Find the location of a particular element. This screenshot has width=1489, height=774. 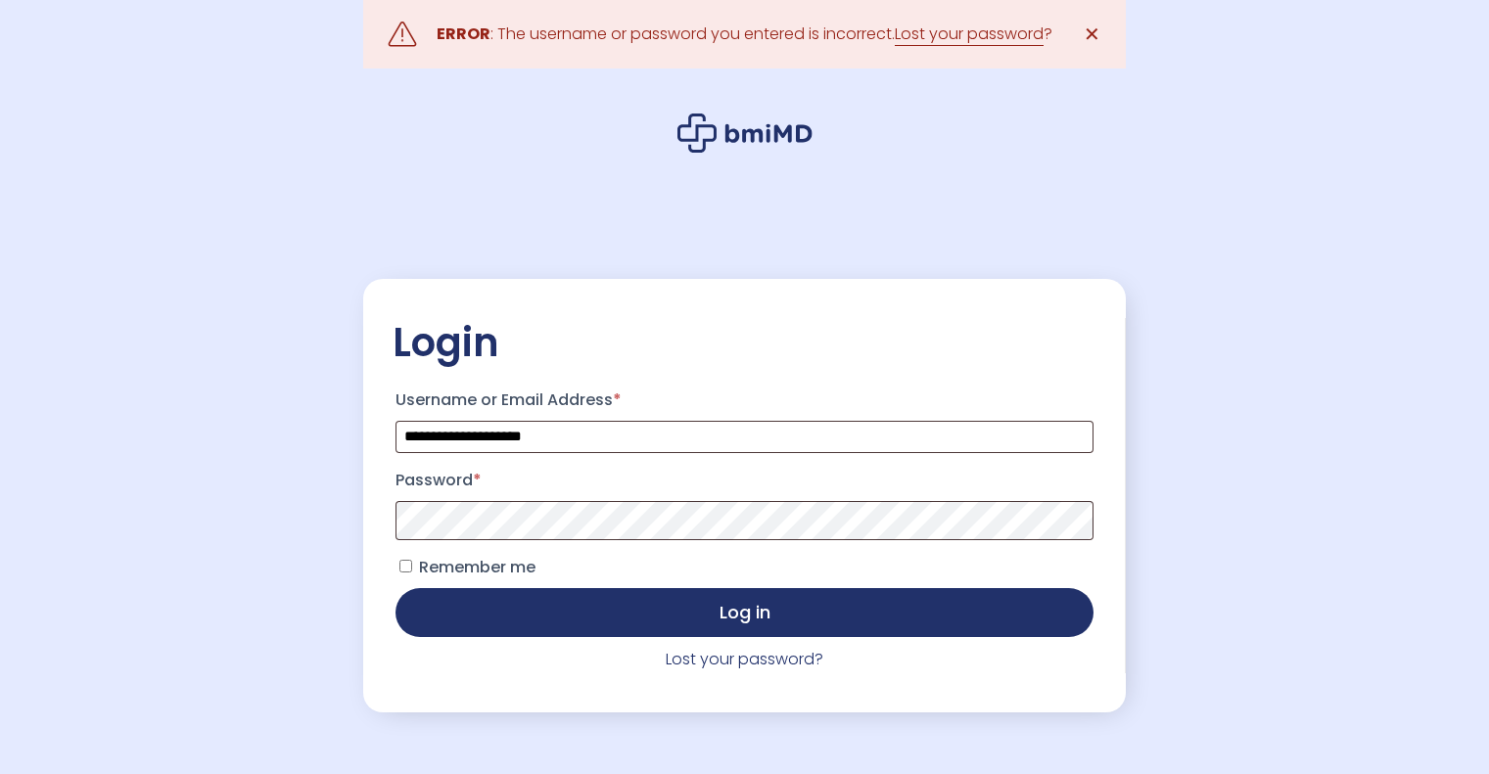

a: Lost your password? is located at coordinates (744, 659).